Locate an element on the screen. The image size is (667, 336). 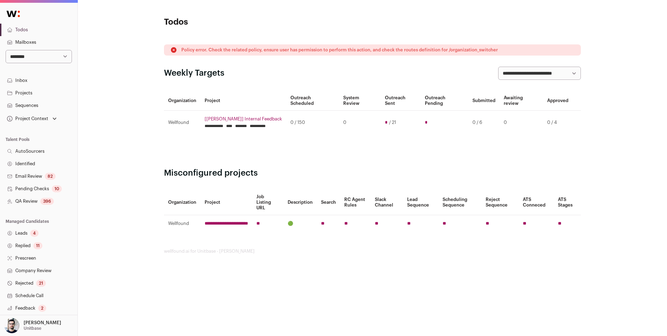
td: 0 / 150 is located at coordinates (313, 123).